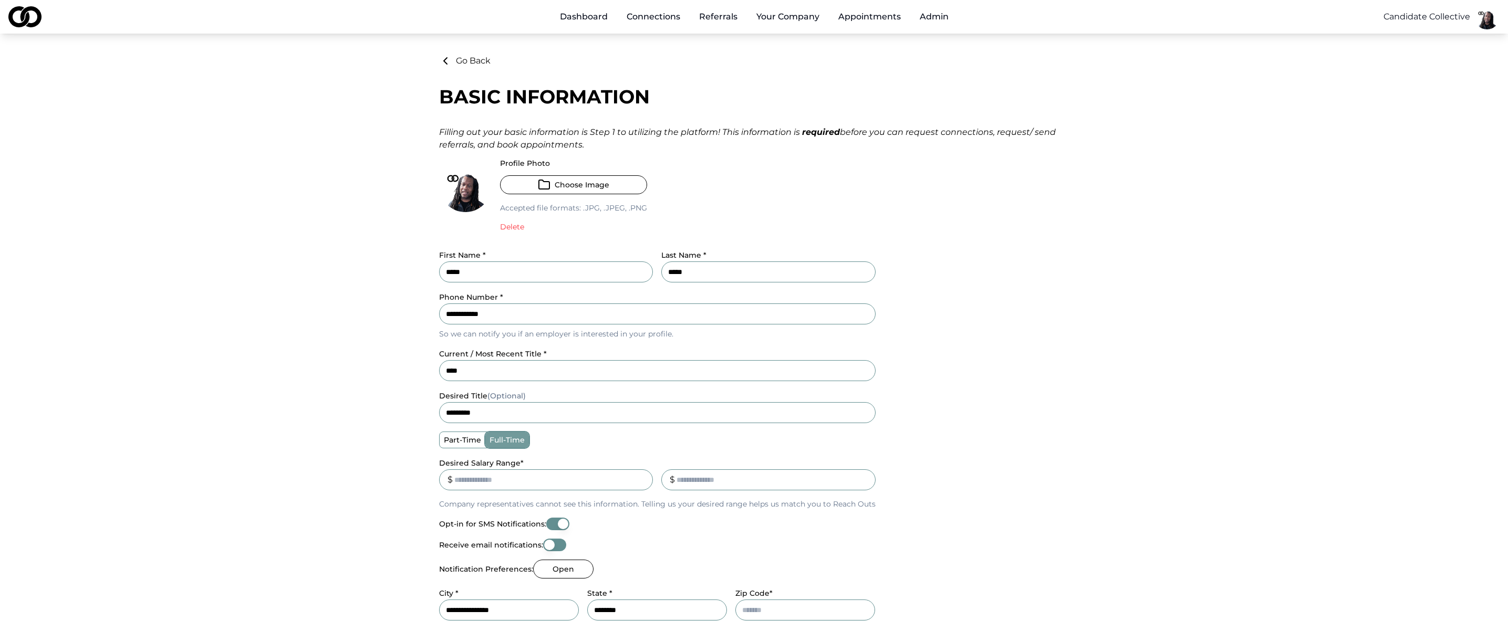  I want to click on p: Accepted file formats:, so click(573, 208).